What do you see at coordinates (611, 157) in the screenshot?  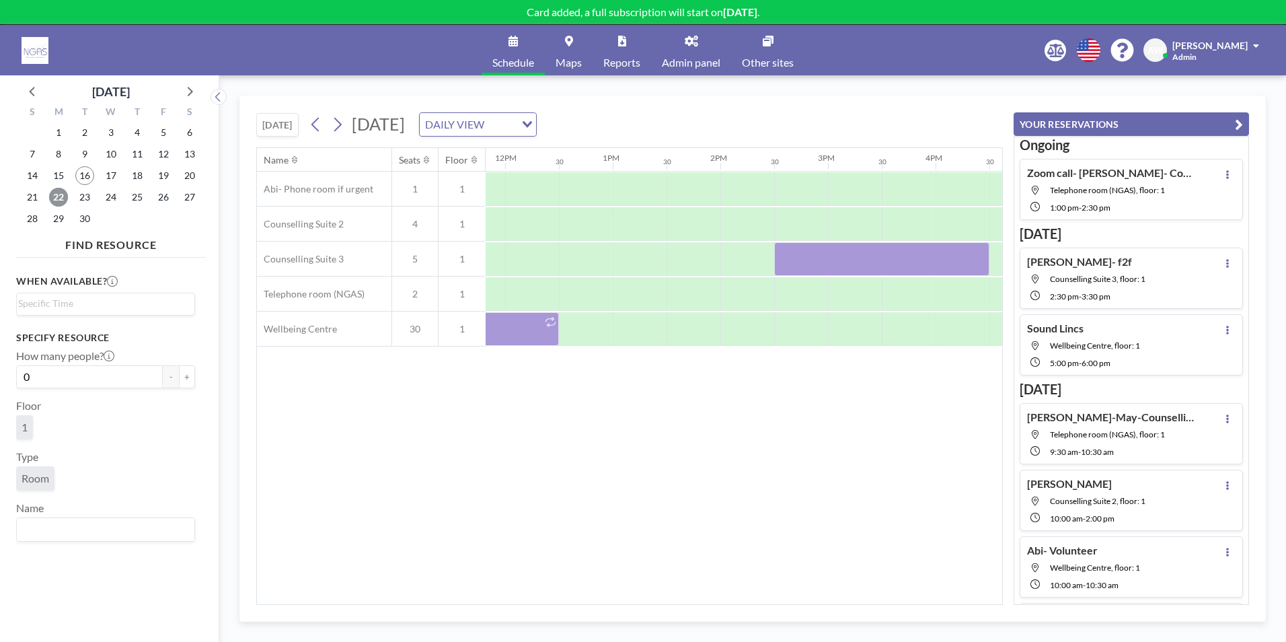 I see `div: 1PM` at bounding box center [611, 157].